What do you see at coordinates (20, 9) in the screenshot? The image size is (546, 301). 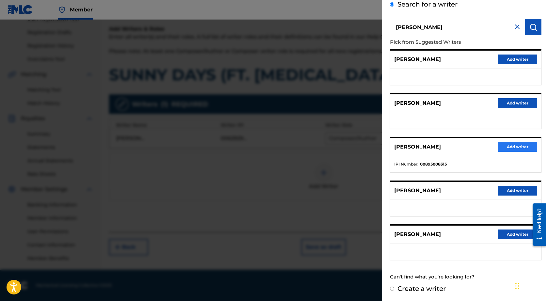 I see `img: MLC Logo` at bounding box center [20, 9].